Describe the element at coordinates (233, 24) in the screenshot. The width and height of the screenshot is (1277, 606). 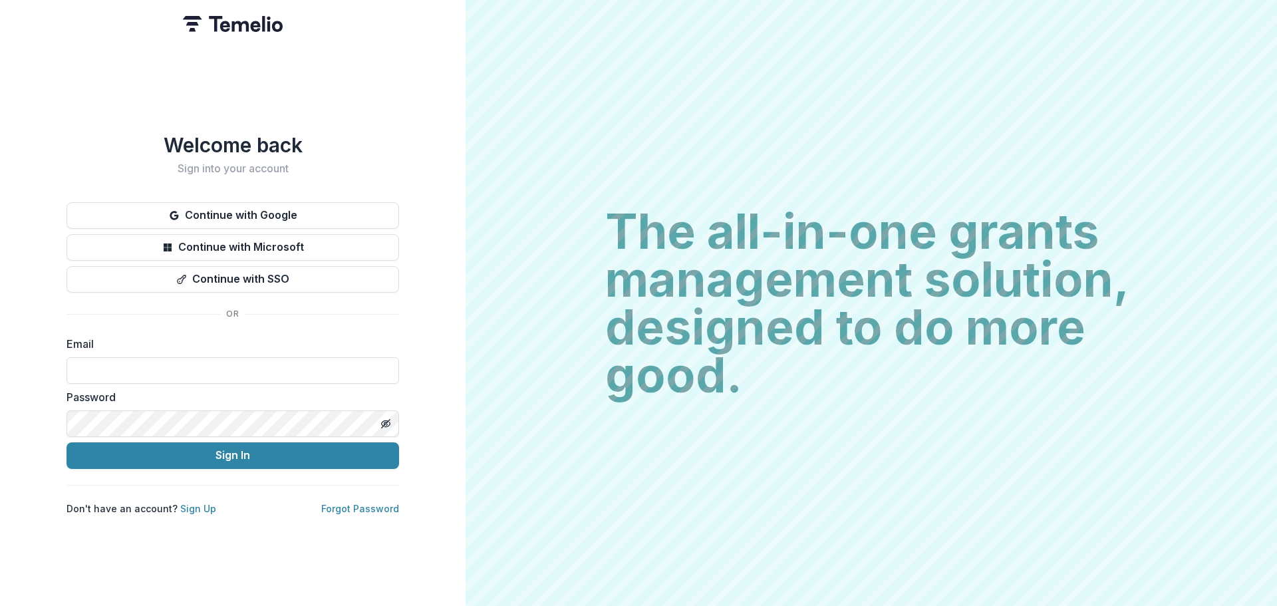
I see `img: Temelio` at that location.